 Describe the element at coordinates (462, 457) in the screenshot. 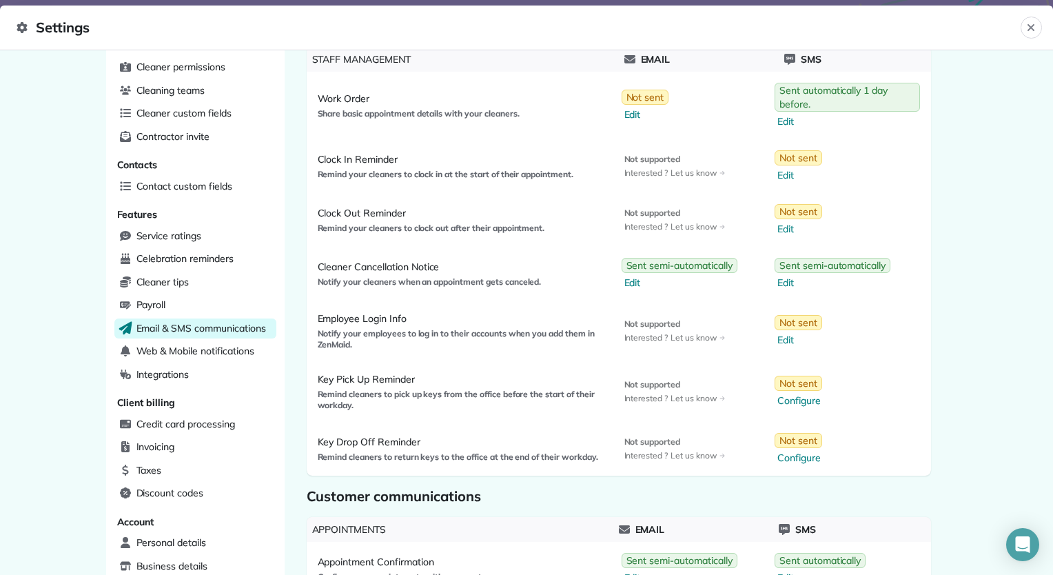

I see `span: Remind cleaners to return keys to the office at the end of their workday.` at that location.